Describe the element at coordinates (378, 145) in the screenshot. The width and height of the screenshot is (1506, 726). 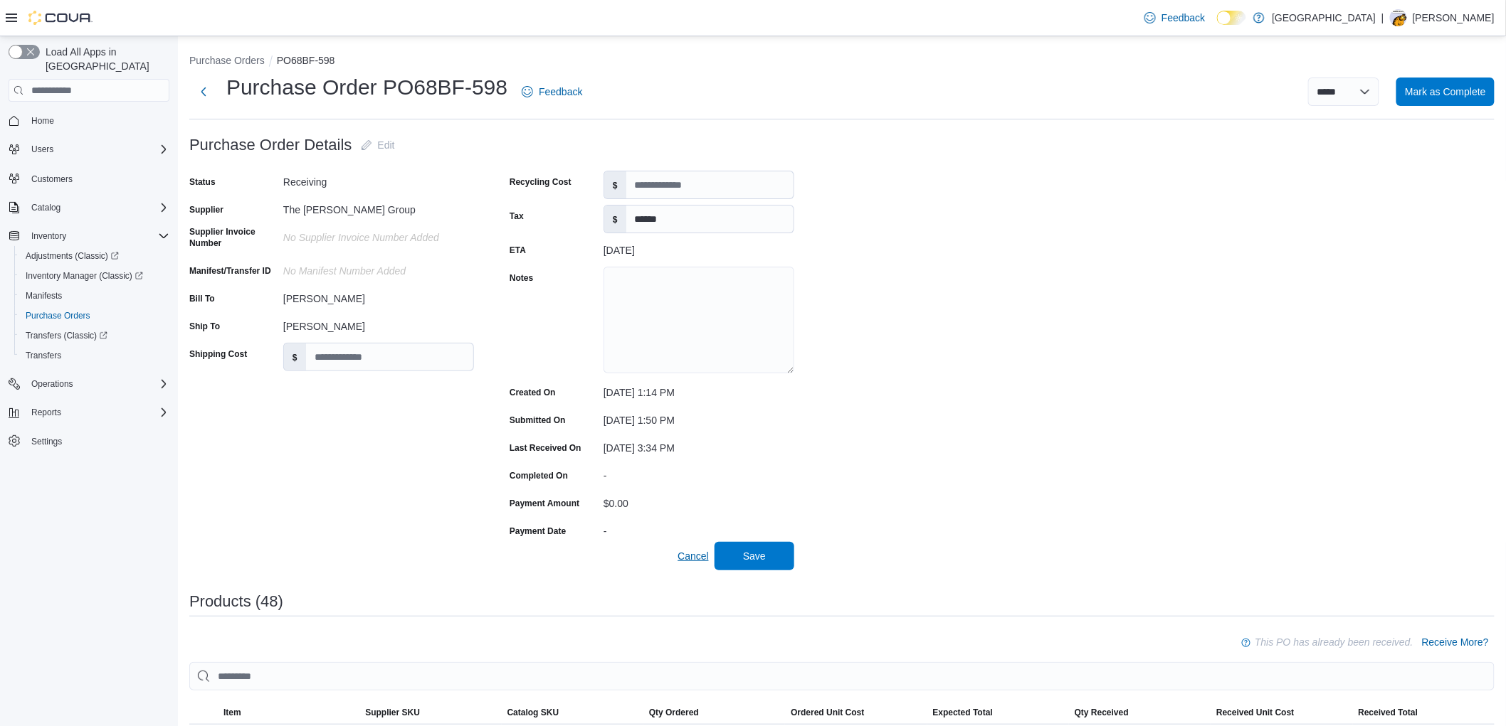
I see `button: Edit` at that location.